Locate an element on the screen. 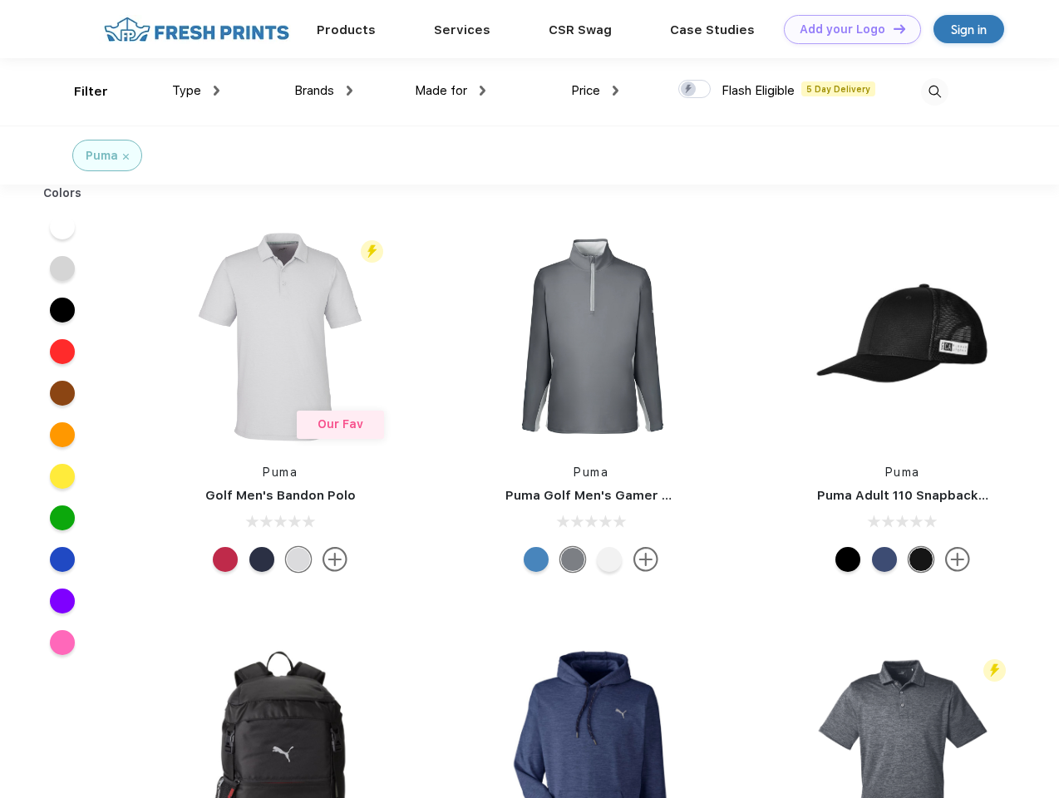 This screenshot has width=1059, height=798. div: Sign in is located at coordinates (968, 29).